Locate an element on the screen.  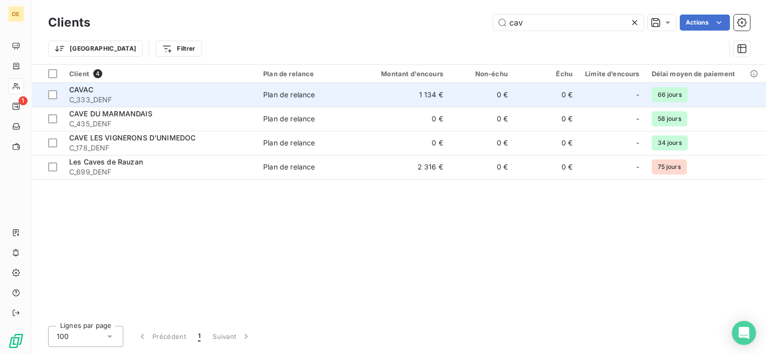
button: Précédent is located at coordinates (161, 337).